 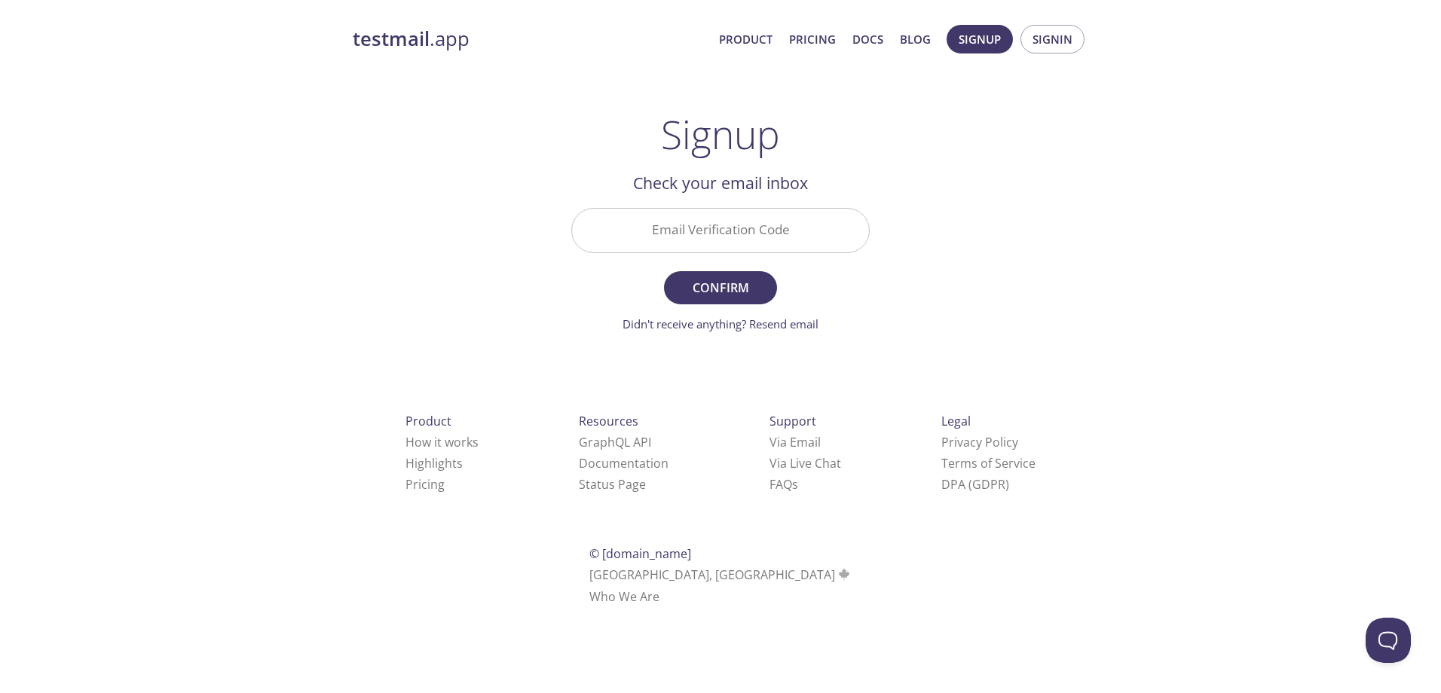 What do you see at coordinates (623, 464) in the screenshot?
I see `a: Documentation` at bounding box center [623, 464].